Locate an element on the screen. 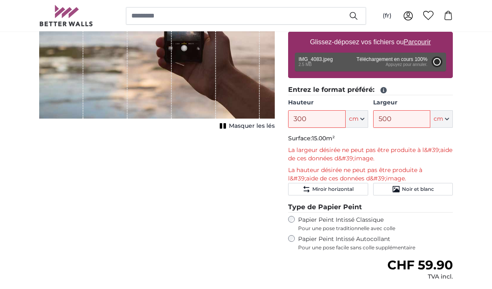 The width and height of the screenshot is (492, 289). p: La largeur désirée ne peut pas être produite à l&#39;aide de ces données d&#39;image. is located at coordinates (370, 154).